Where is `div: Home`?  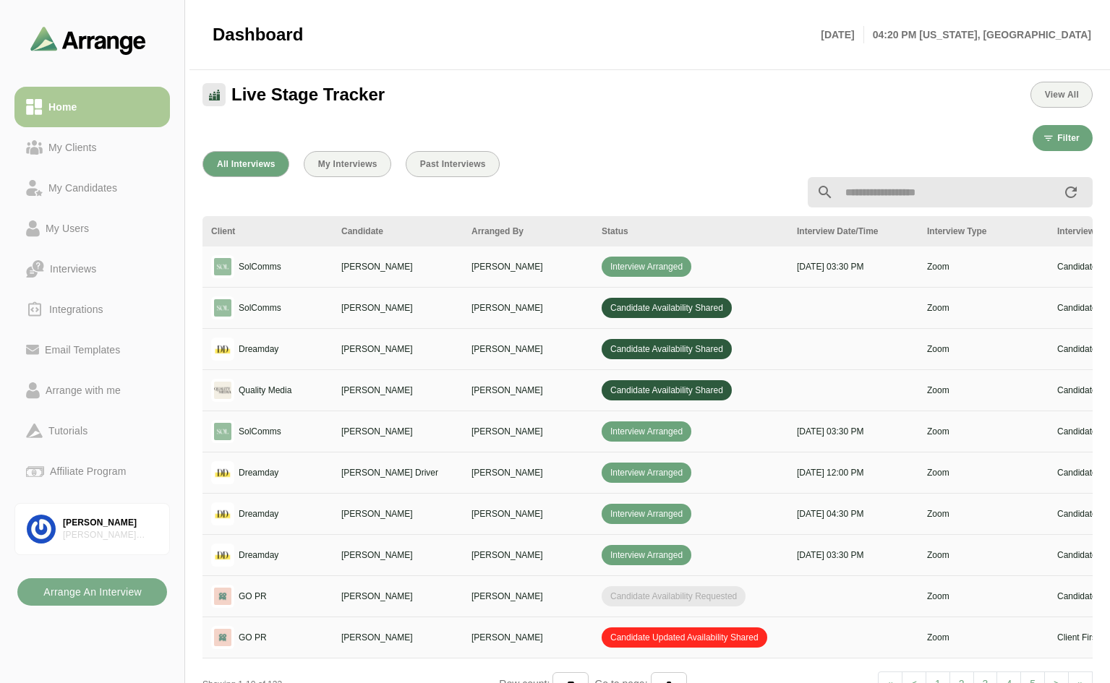
div: Home is located at coordinates (62, 107).